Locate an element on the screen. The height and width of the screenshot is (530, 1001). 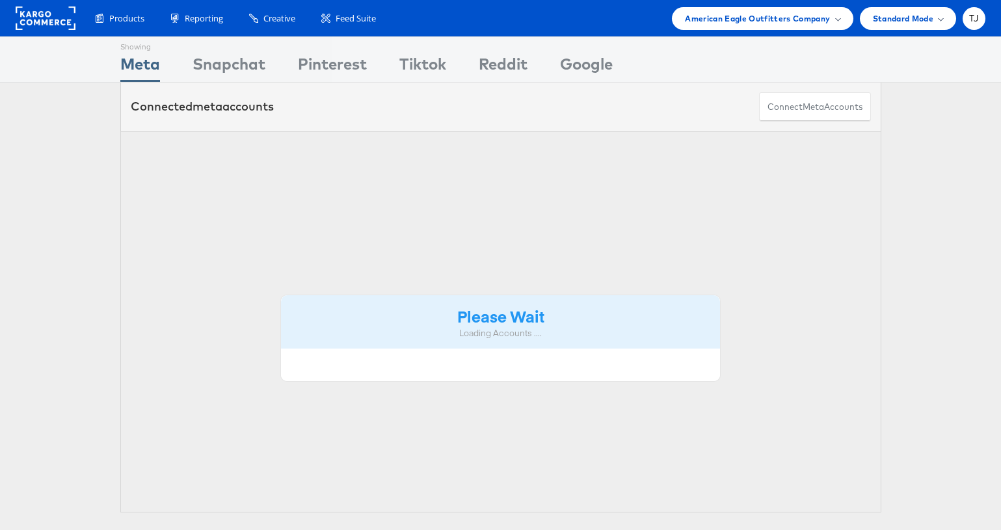
span: TJ is located at coordinates (974, 18).